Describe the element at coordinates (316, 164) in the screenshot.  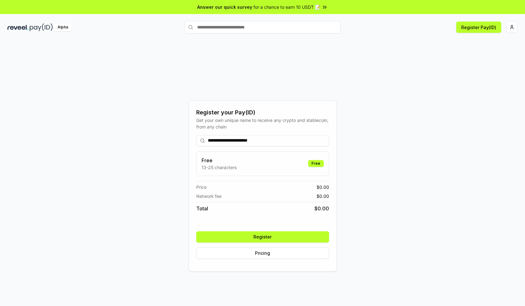
I see `div: Free` at that location.